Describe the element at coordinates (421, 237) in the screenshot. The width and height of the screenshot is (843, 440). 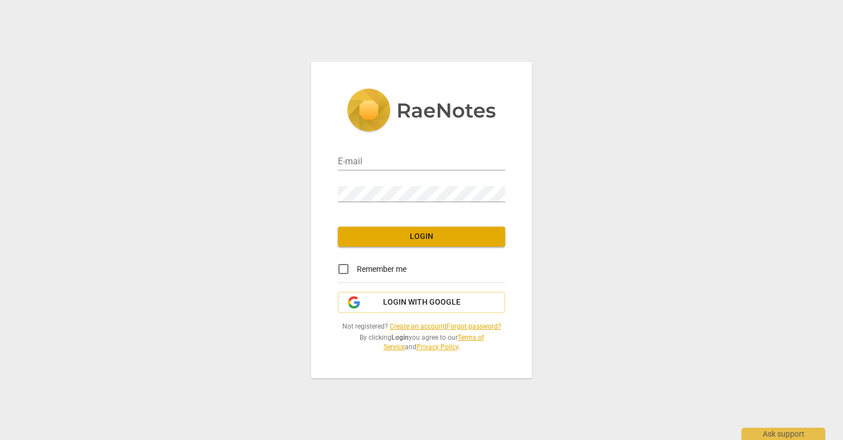
I see `button: Login` at that location.